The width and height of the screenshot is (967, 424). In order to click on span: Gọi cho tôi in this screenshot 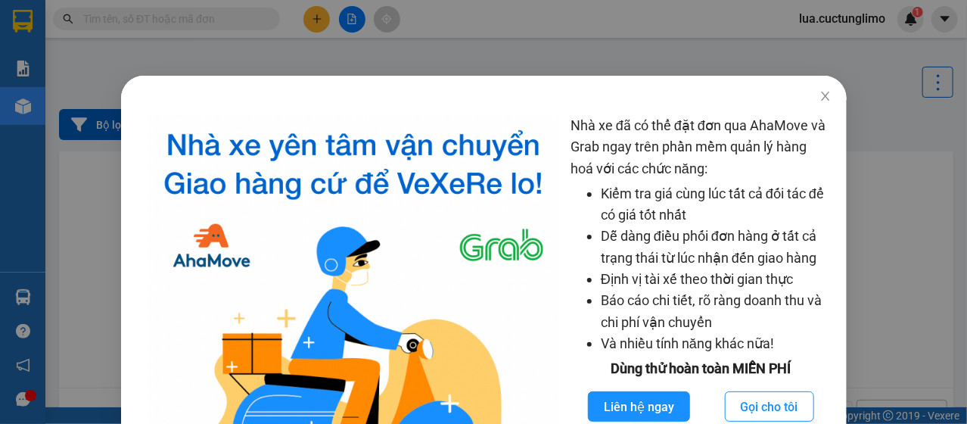, I will do `click(769, 406)`.